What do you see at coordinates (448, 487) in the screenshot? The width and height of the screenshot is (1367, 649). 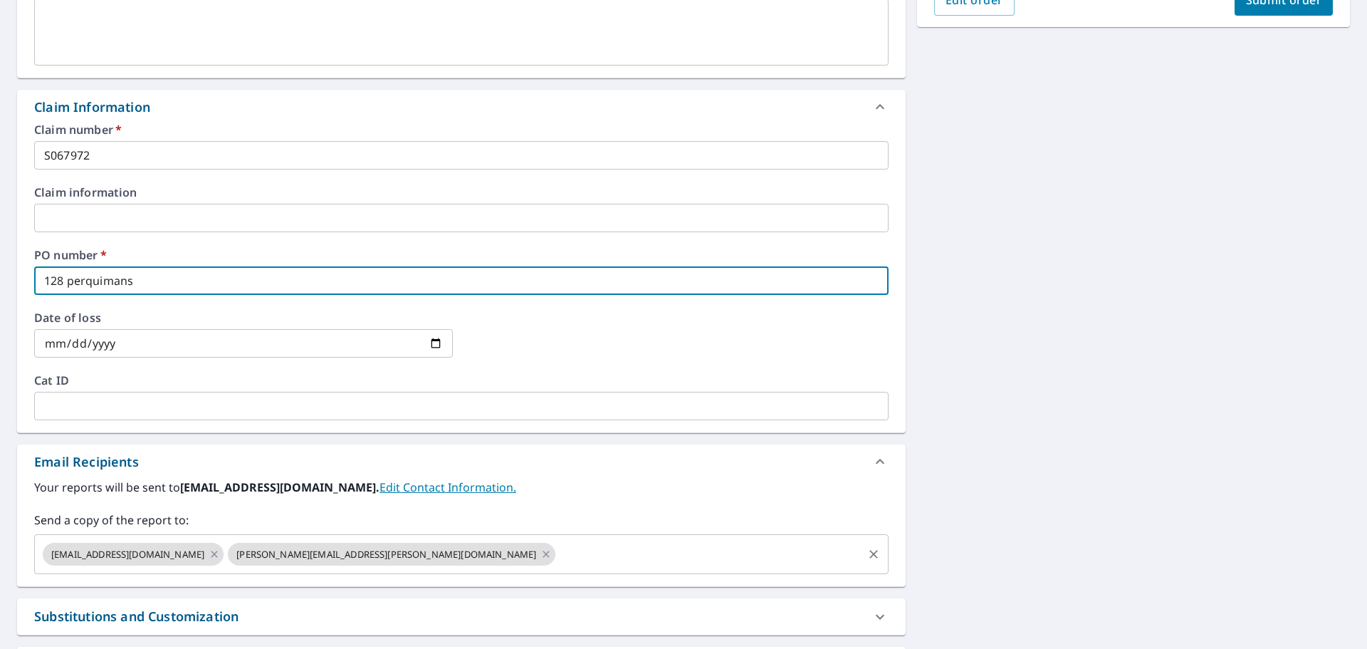 I see `a: EditContactInfo` at bounding box center [448, 487].